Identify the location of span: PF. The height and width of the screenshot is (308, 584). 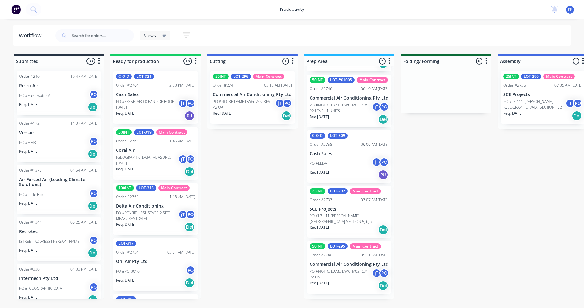
(570, 9).